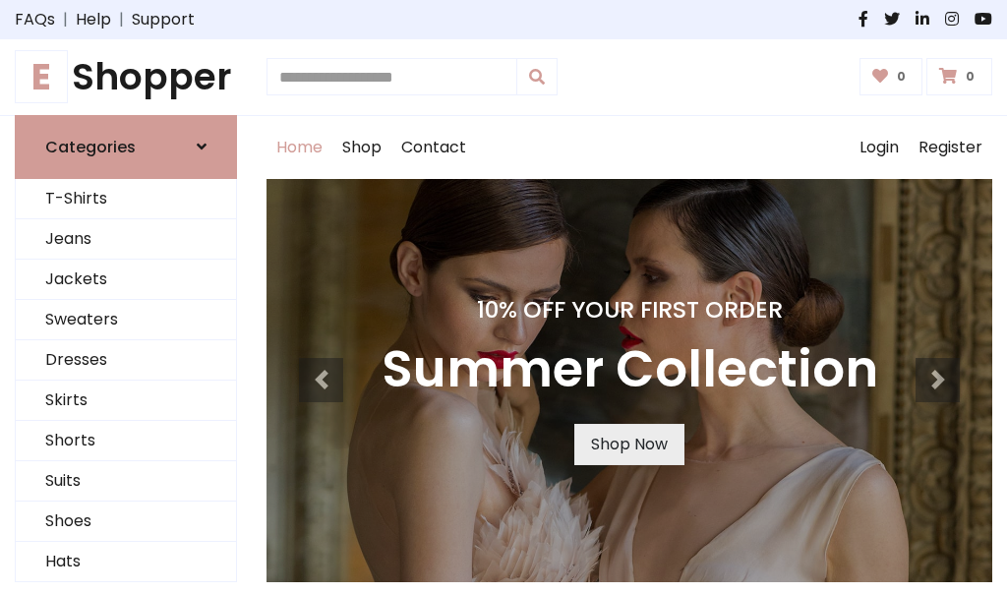 Image resolution: width=1007 pixels, height=594 pixels. What do you see at coordinates (126, 481) in the screenshot?
I see `a: Suits` at bounding box center [126, 481].